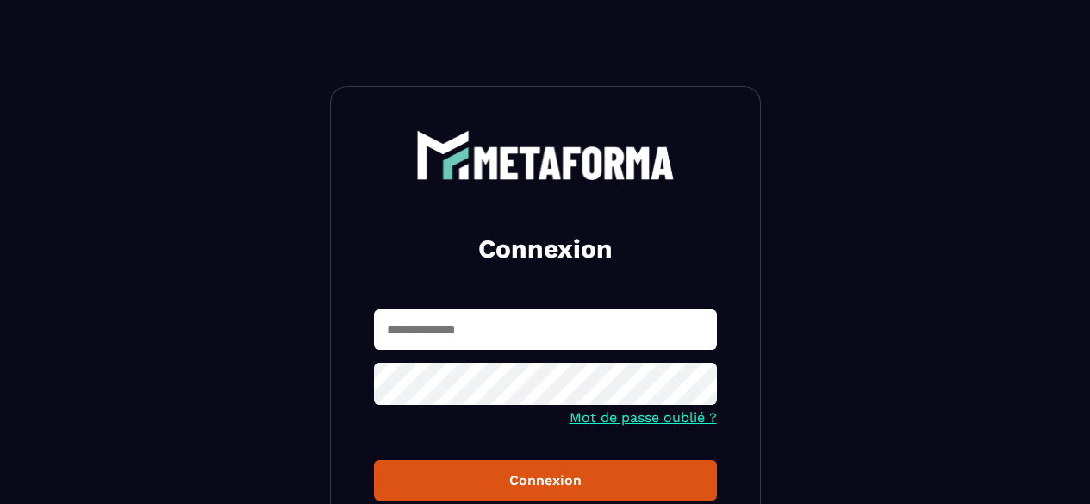 The height and width of the screenshot is (504, 1090). What do you see at coordinates (643, 417) in the screenshot?
I see `a: Mot de passe oublié ?` at bounding box center [643, 417].